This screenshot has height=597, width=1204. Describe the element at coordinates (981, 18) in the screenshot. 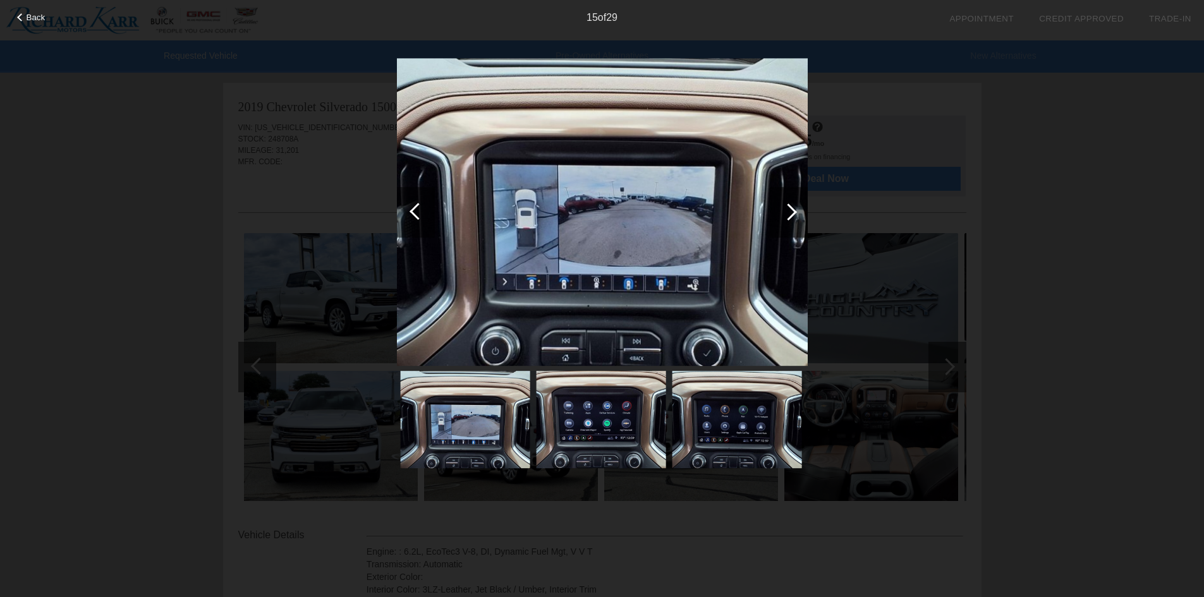

I see `a: Appointment` at that location.